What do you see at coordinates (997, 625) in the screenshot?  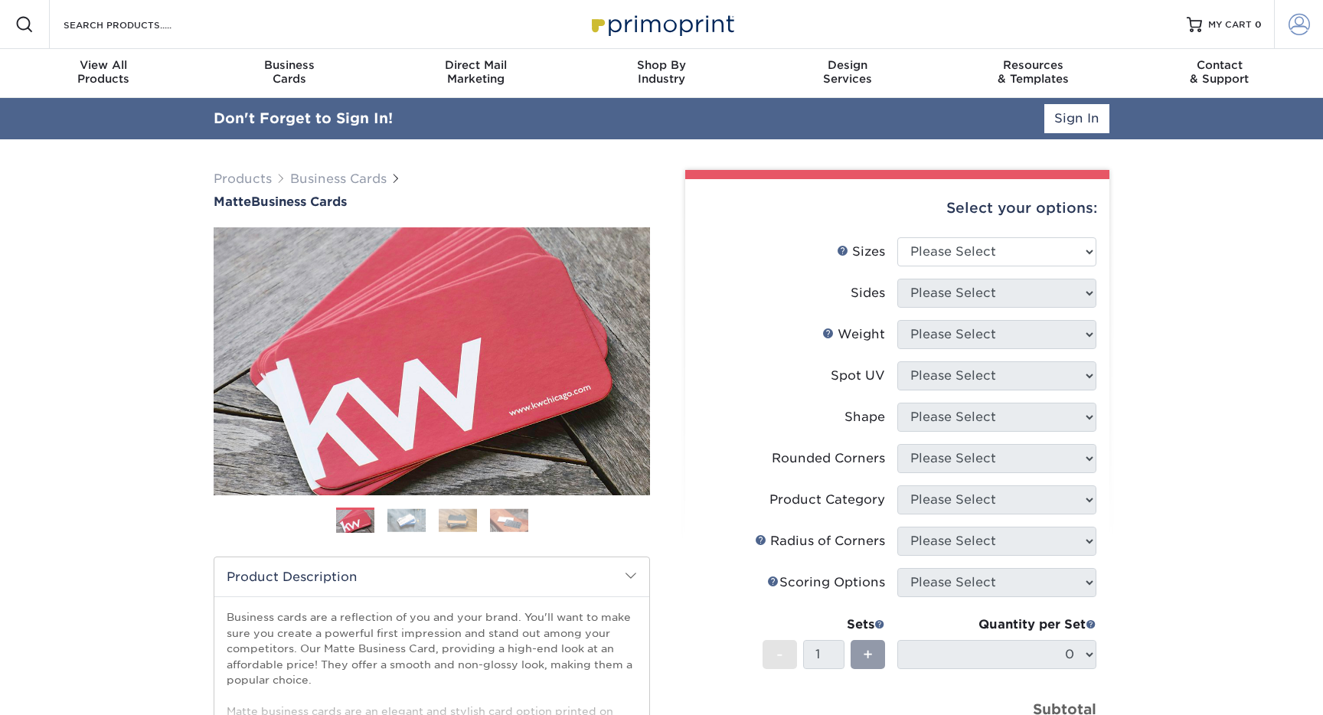 I see `div: Quantity per Set` at bounding box center [997, 625].